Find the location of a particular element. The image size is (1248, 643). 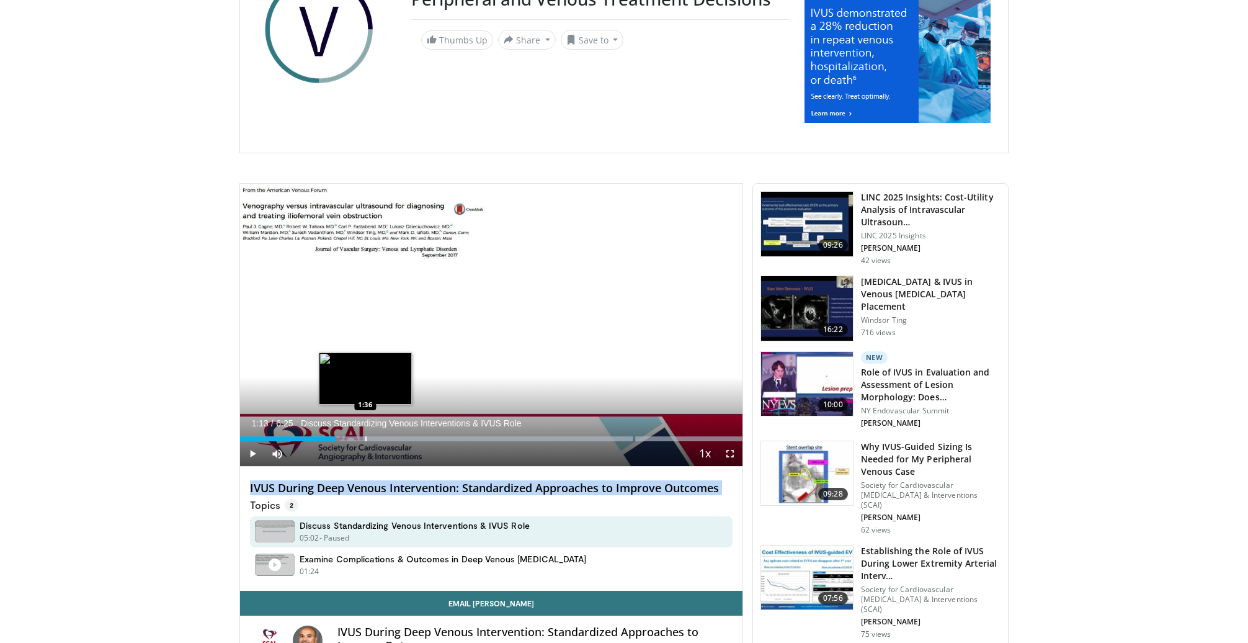

span: 09:28 is located at coordinates (833, 494).